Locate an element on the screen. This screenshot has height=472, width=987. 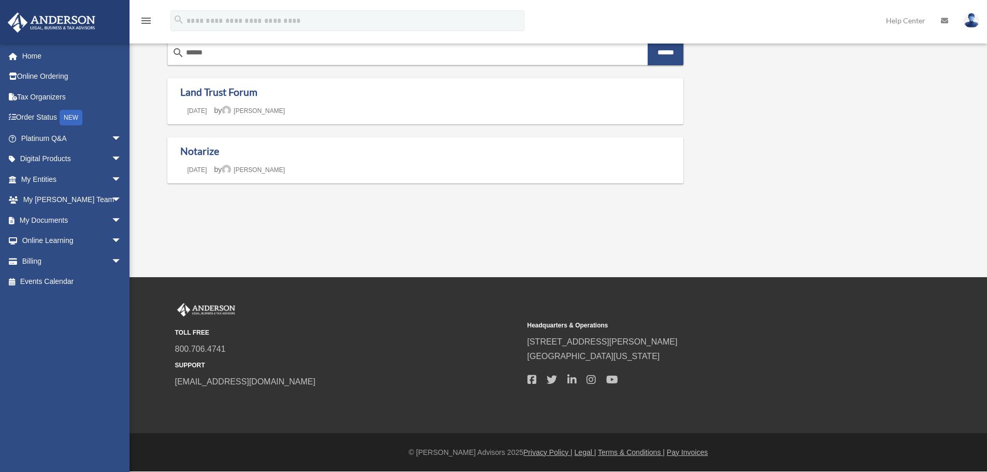
small: Headquarters & Operations is located at coordinates (700, 325).